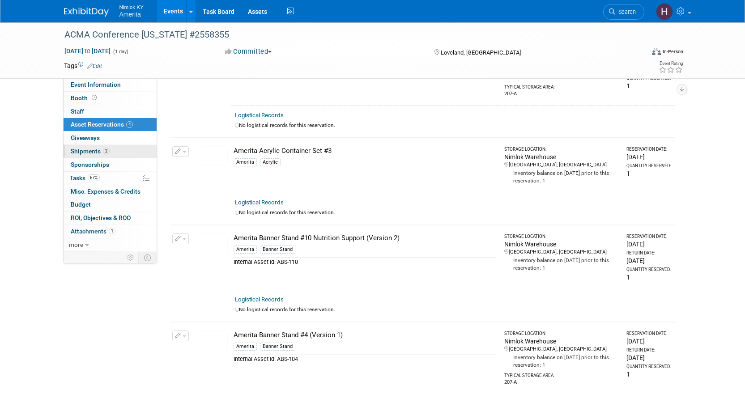  I want to click on div: Internal Asset Id: ABS-110, so click(365, 262).